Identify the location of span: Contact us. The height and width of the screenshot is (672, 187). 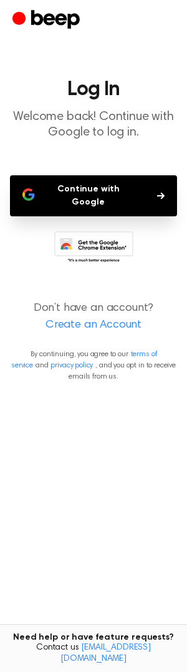
(93, 653).